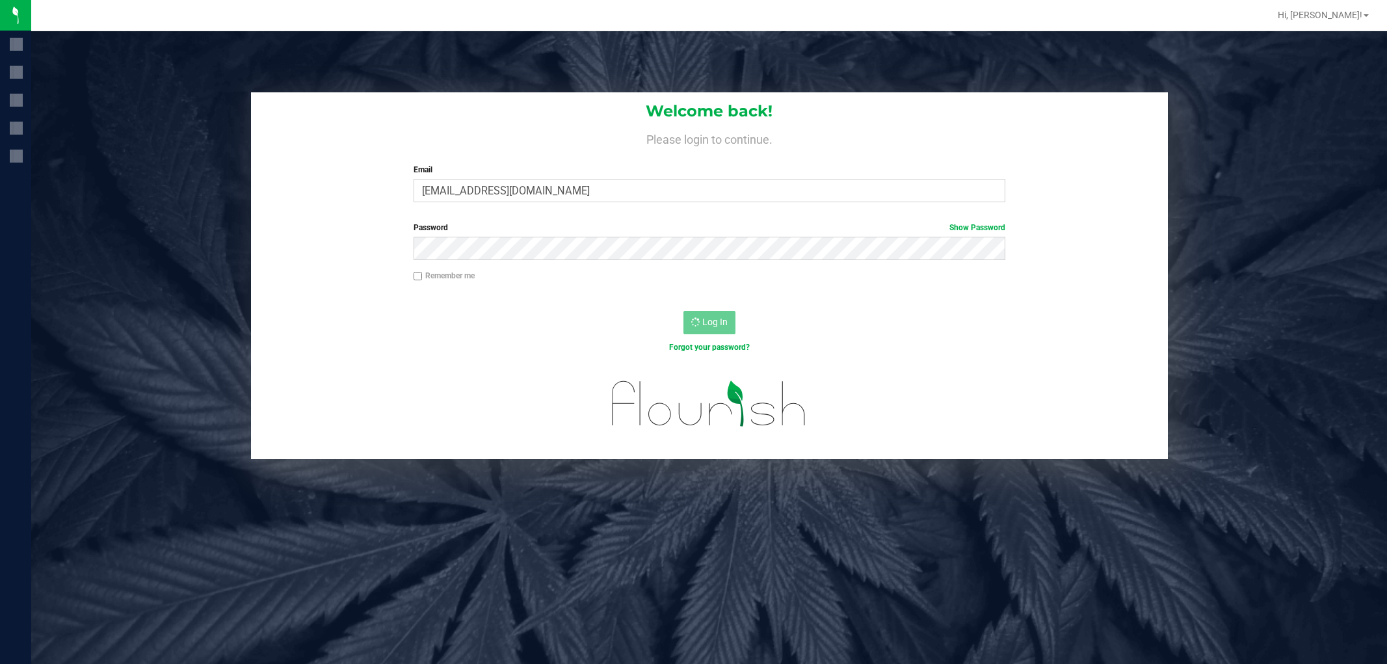 The image size is (1387, 664). I want to click on span: Log In, so click(715, 322).